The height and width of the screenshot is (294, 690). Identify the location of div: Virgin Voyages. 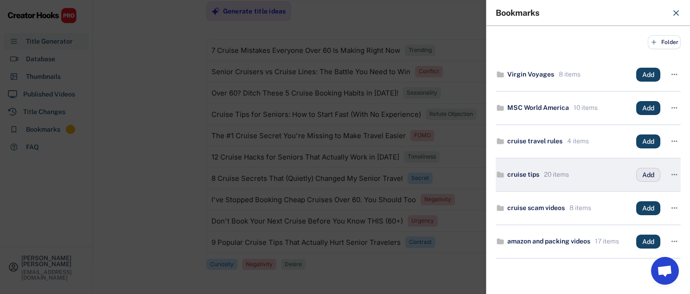
(530, 75).